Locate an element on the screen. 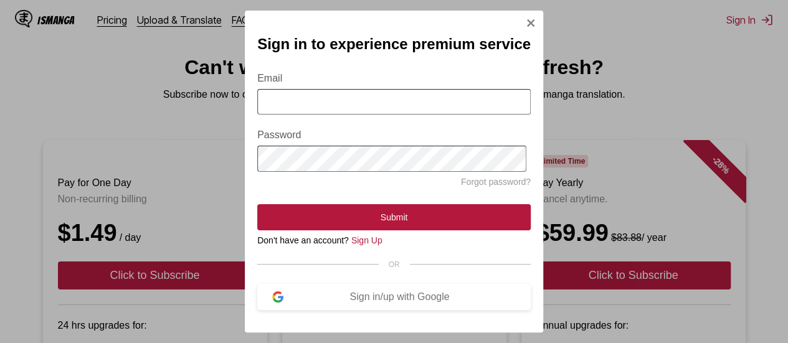 The height and width of the screenshot is (343, 788). img: Close is located at coordinates (531, 23).